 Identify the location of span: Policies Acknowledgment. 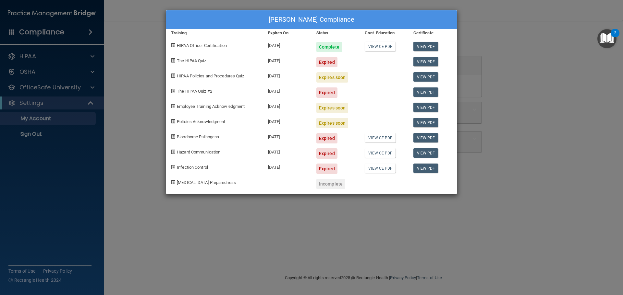
(201, 122).